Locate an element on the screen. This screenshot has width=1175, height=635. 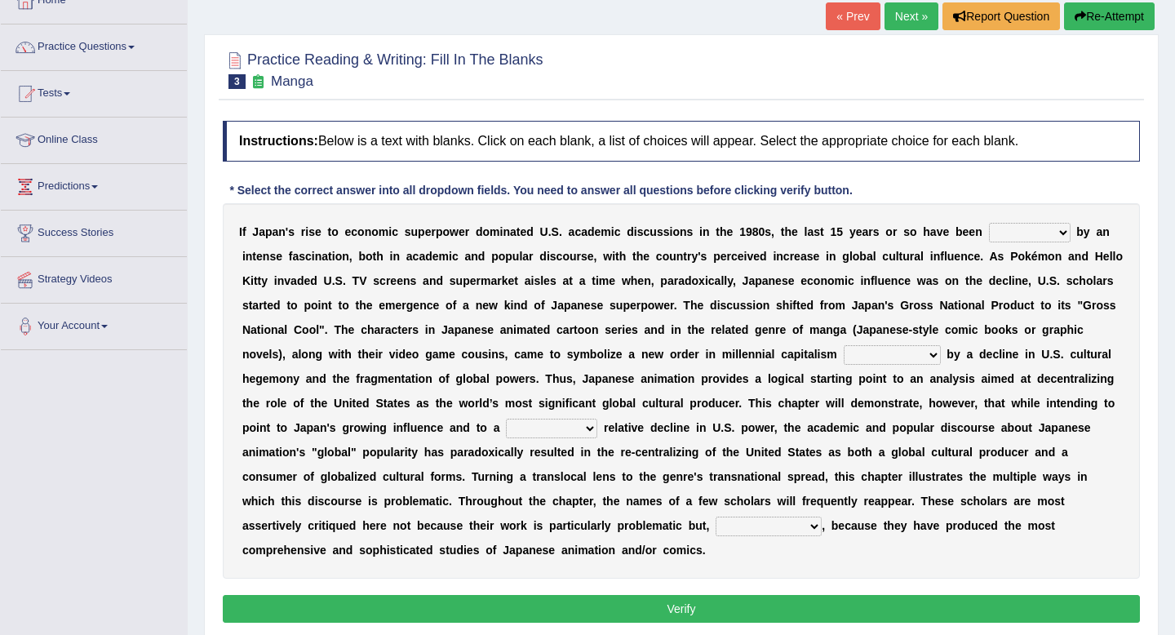
b: y is located at coordinates (853, 232).